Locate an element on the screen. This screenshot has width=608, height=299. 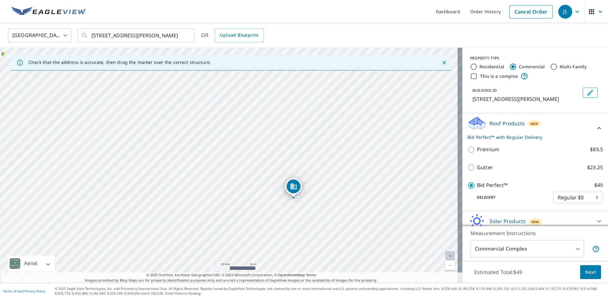
p: Bid Perfect™ is located at coordinates (492, 185).